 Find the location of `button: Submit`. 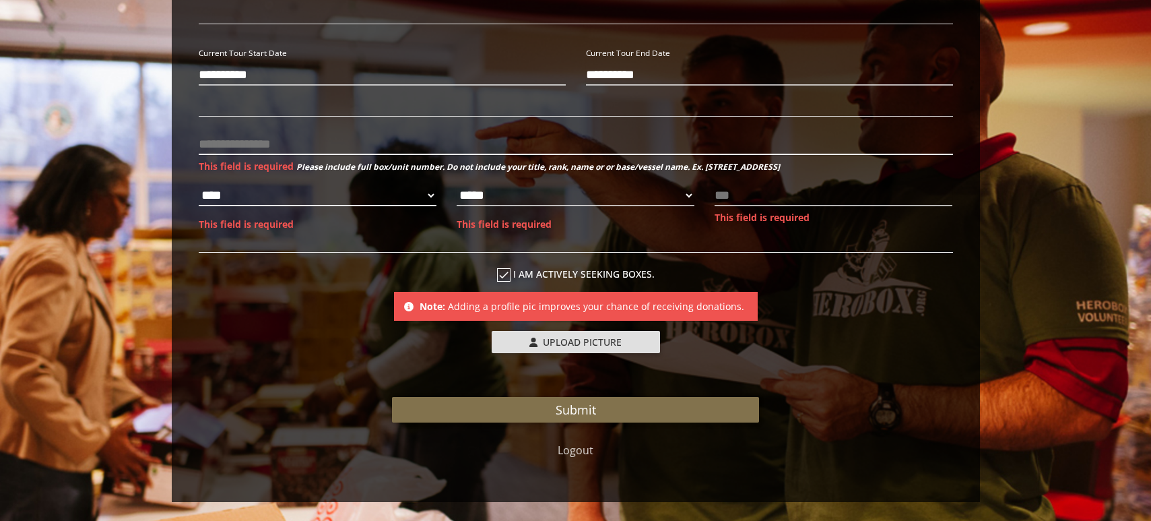

button: Submit is located at coordinates (575, 410).